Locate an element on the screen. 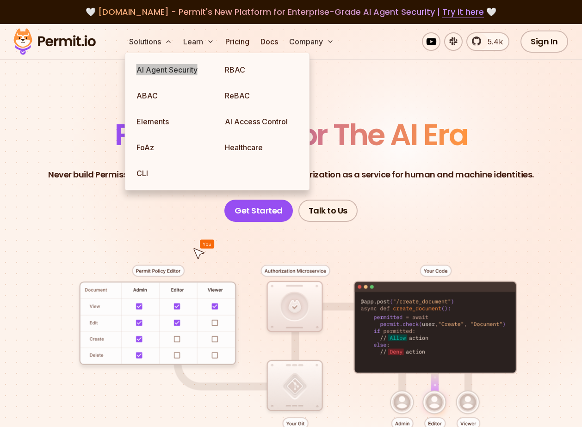  button: Company is located at coordinates (311, 42).